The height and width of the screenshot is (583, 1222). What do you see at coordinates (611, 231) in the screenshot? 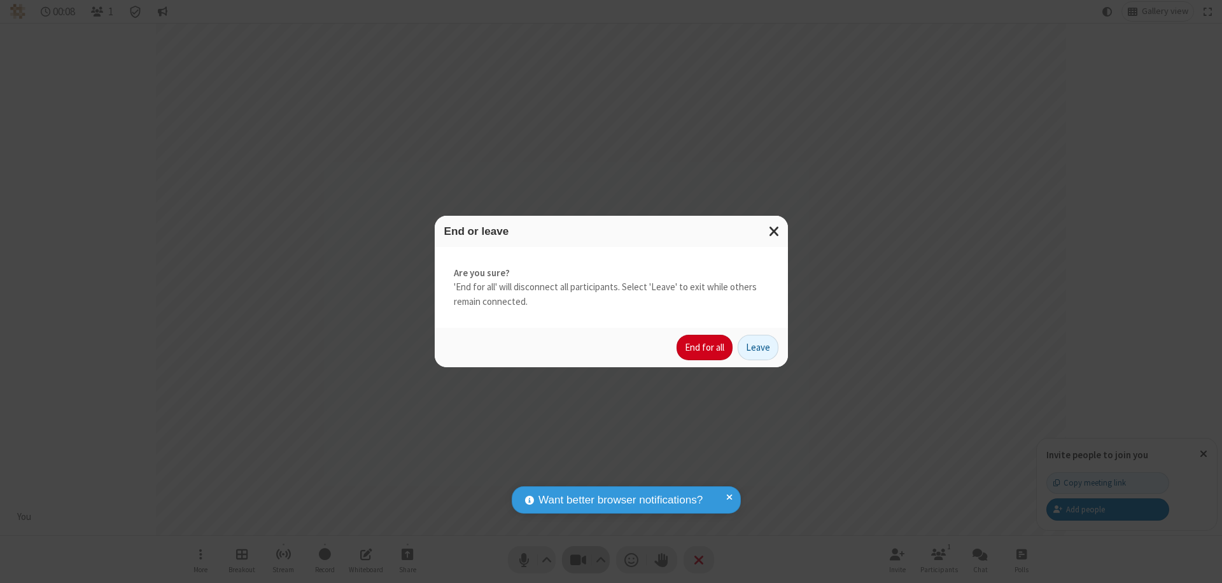
I see `h3: End or leave` at bounding box center [611, 231].